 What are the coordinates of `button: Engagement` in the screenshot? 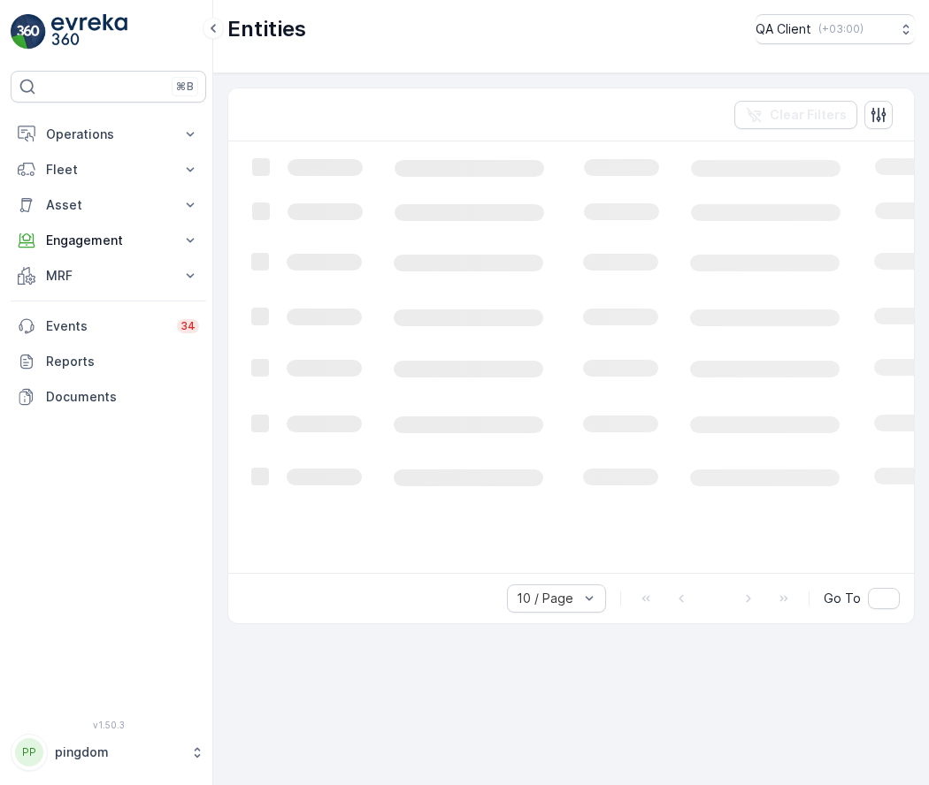 It's located at (108, 241).